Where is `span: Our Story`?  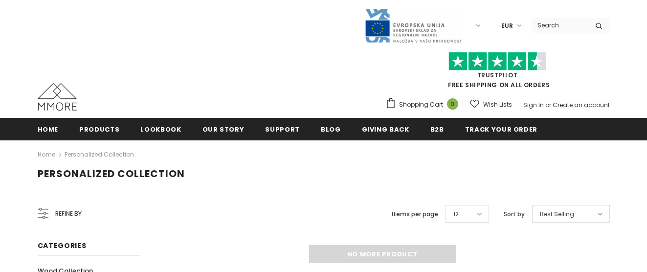 span: Our Story is located at coordinates (224, 129).